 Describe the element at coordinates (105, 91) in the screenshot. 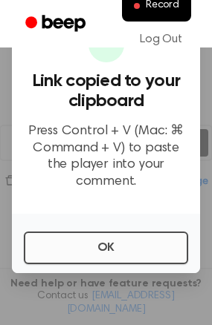

I see `h3: Link copied to your clipboard` at that location.